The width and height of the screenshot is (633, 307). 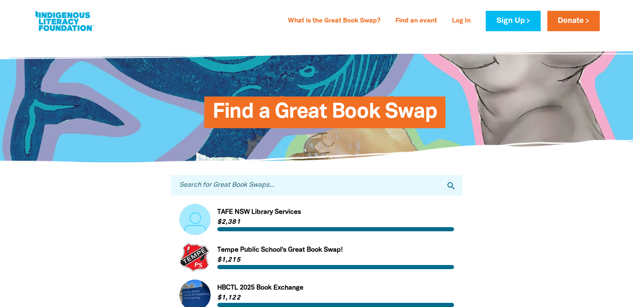 I want to click on a: Sign Up, so click(x=513, y=21).